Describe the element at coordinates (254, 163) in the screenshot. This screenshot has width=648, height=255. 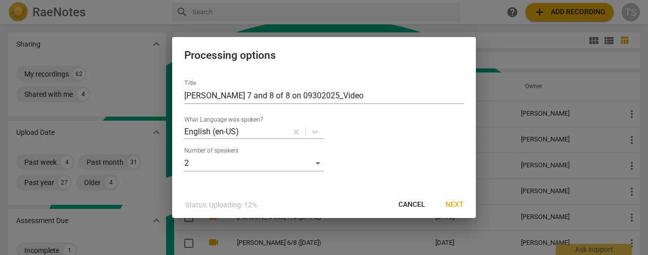
I see `div: 2` at that location.